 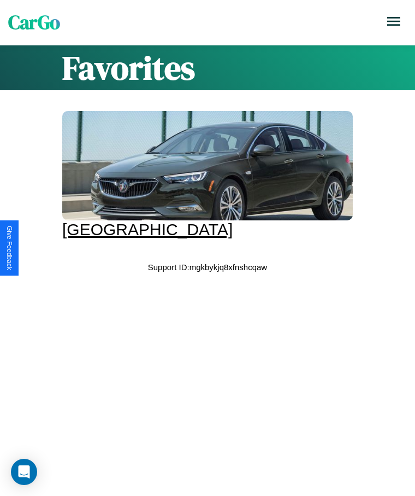 I want to click on span: CarGo, so click(x=34, y=22).